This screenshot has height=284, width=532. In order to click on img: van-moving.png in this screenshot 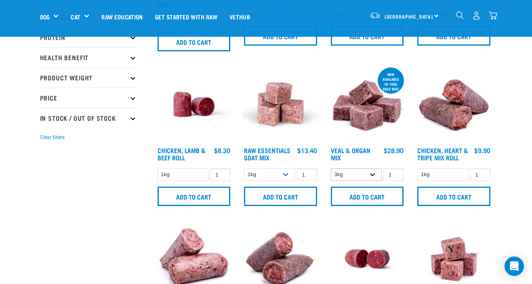, I will do `click(375, 15)`.